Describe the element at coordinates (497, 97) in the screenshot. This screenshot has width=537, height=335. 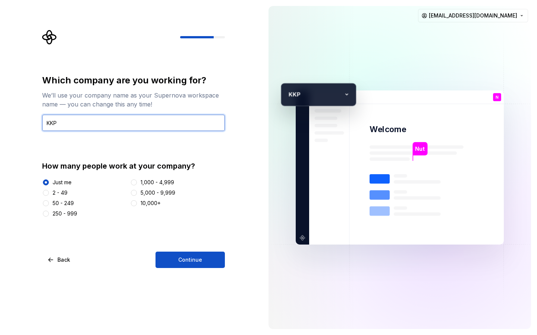
I see `p: N` at that location.